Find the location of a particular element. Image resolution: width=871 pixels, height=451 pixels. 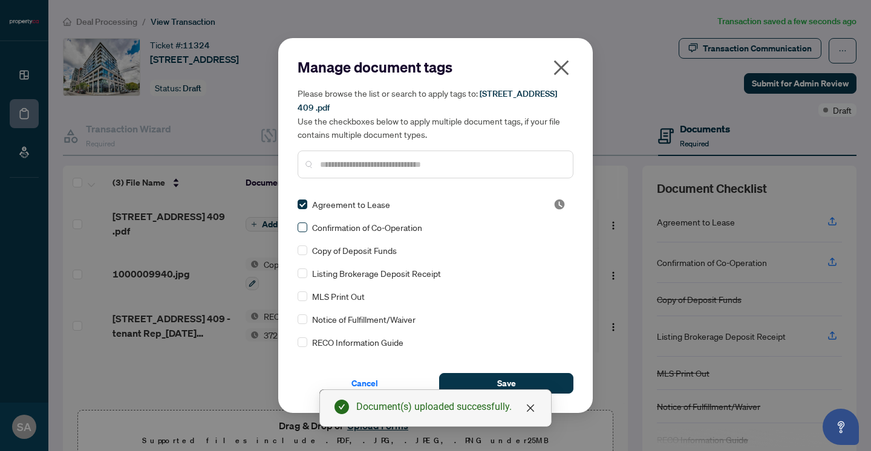

h5: Please browse the list or search to apply tags to: Use the checkboxes below to apply multiple doc... is located at coordinates (436, 114).